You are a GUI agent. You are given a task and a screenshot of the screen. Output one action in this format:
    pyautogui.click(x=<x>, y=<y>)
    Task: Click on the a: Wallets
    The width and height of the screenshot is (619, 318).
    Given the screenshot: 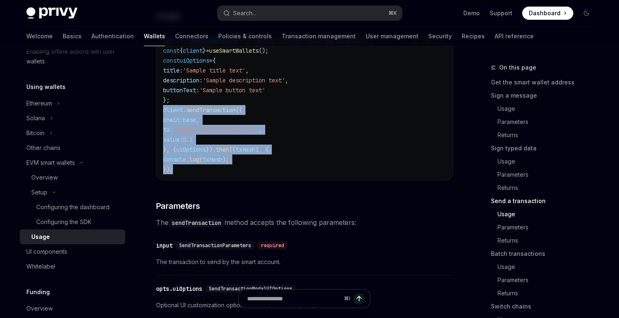 What is the action you would take?
    pyautogui.click(x=154, y=36)
    